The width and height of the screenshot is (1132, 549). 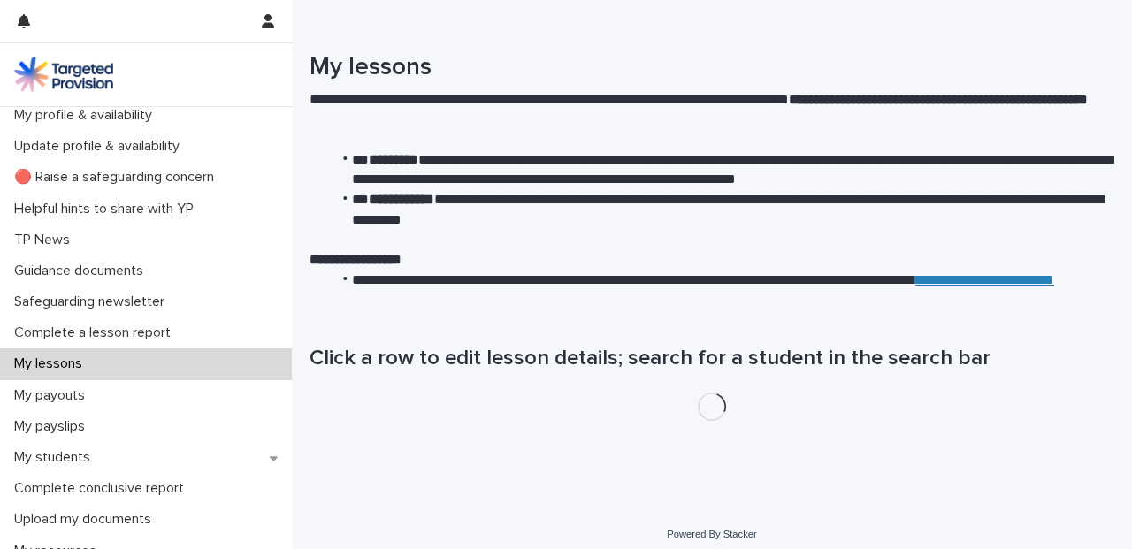 I want to click on p: My lessons, so click(x=51, y=363).